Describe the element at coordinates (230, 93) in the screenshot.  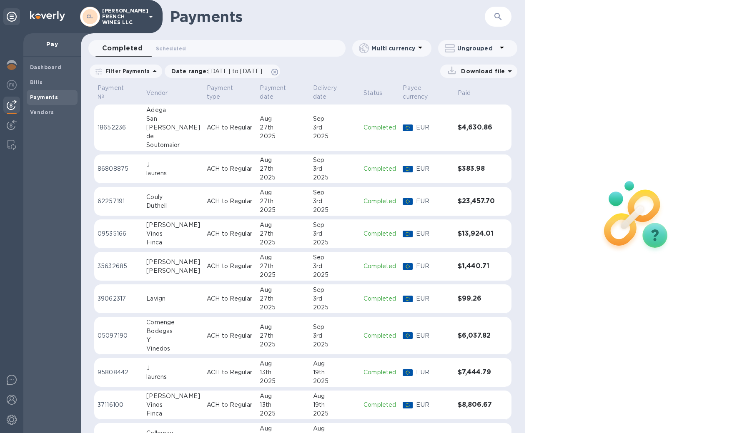
I see `span: Payment type` at that location.